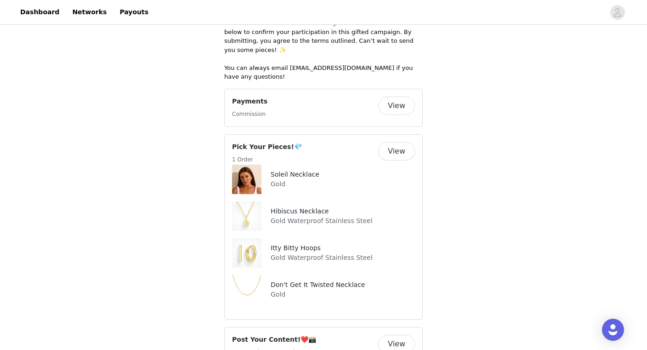 The image size is (647, 350). Describe the element at coordinates (134, 12) in the screenshot. I see `a: Payouts` at that location.